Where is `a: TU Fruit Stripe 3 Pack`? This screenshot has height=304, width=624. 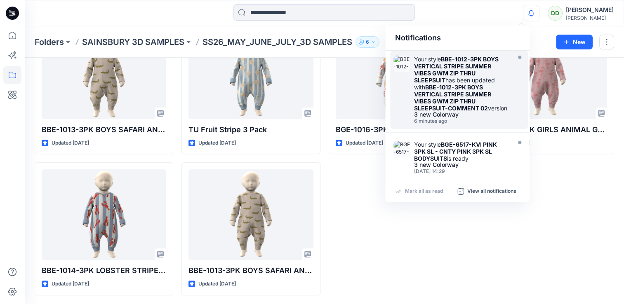 a: TU Fruit Stripe 3 Pack is located at coordinates (251, 74).